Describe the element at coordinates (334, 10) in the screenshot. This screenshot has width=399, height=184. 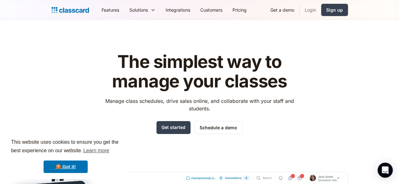
I see `div: Sign up` at that location.